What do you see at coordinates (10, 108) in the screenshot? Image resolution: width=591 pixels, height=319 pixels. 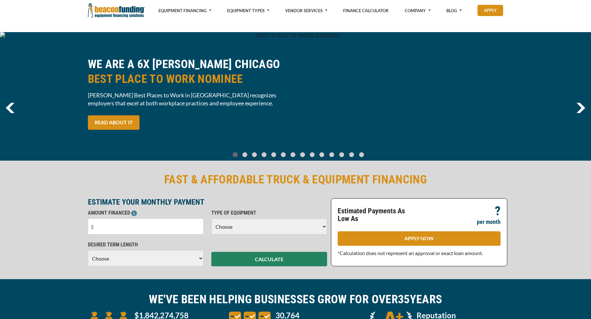 I see `img: Left Navigator` at bounding box center [10, 108].